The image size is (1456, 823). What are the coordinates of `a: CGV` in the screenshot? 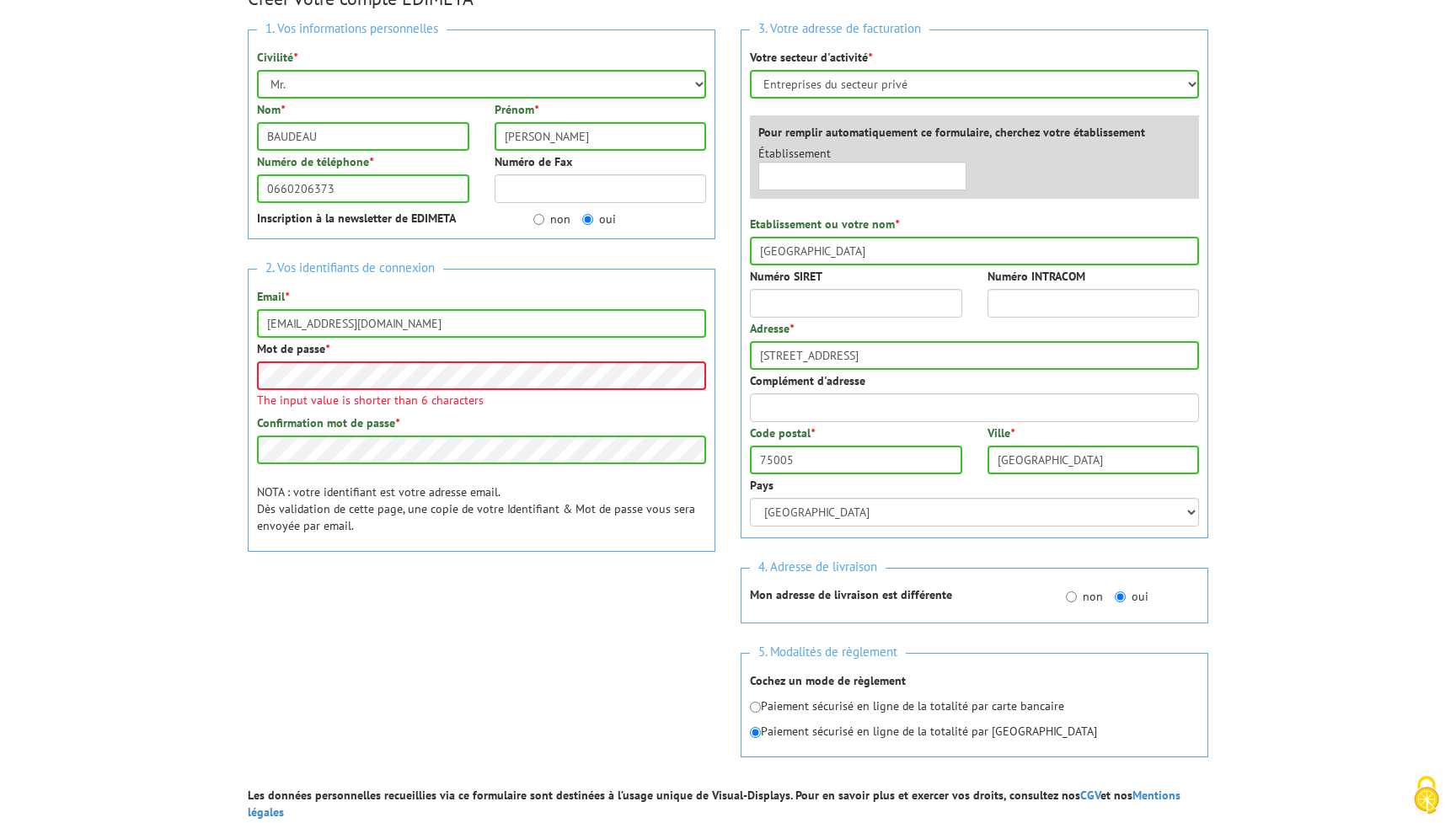 It's located at (1090, 796).